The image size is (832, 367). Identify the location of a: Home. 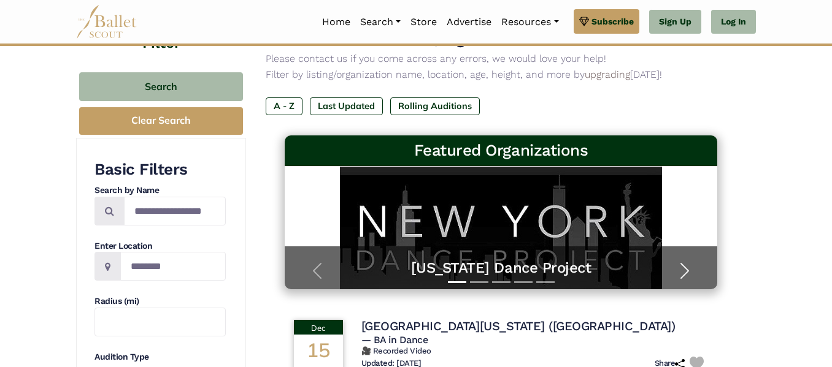
(336, 22).